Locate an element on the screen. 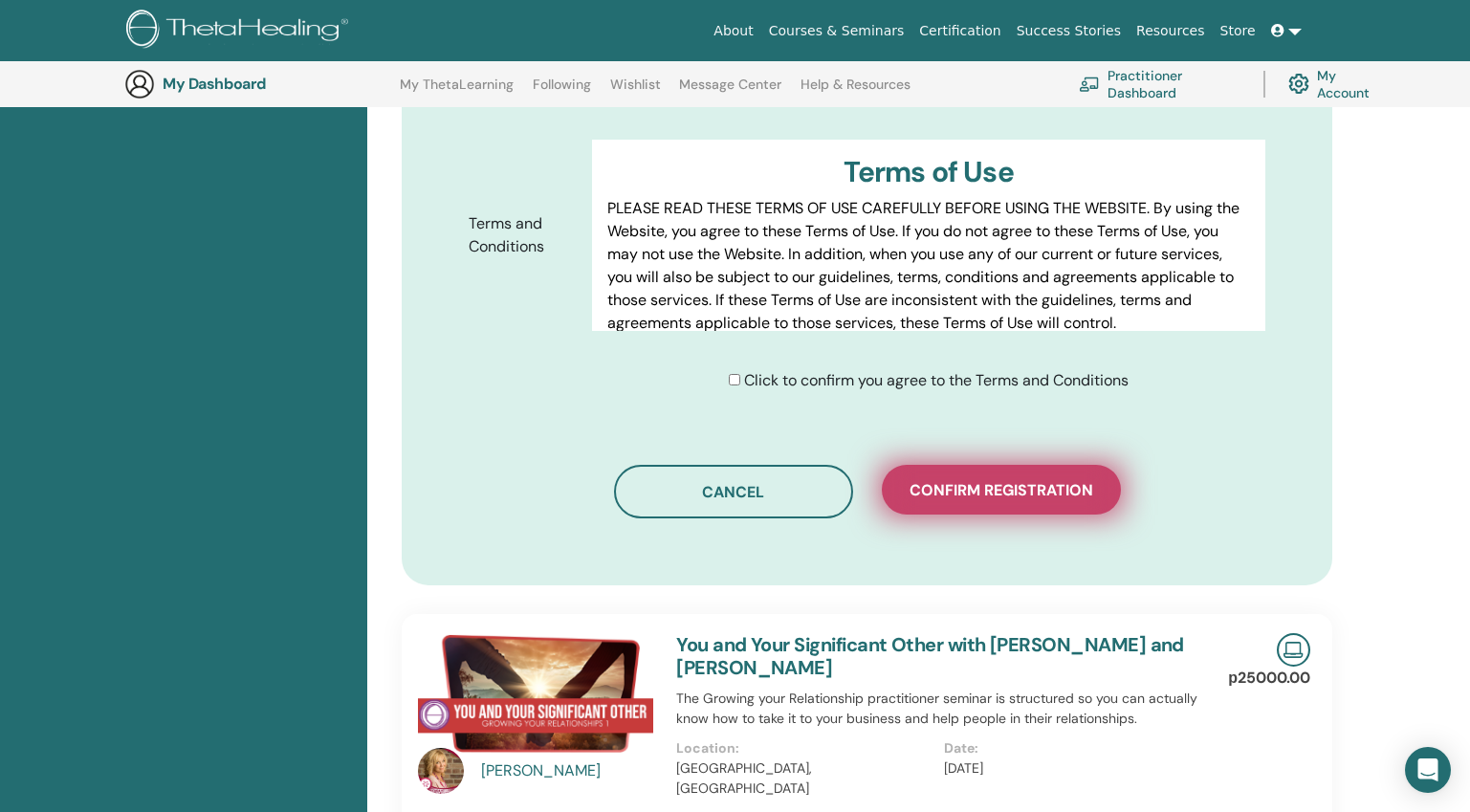 Image resolution: width=1470 pixels, height=812 pixels. img: generic-user-icon.jpg is located at coordinates (140, 84).